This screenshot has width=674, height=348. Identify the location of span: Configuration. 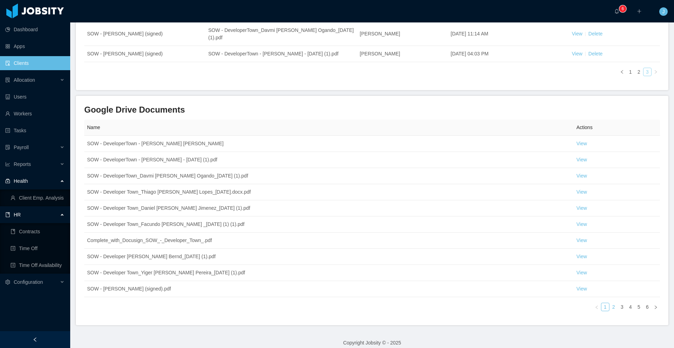
(28, 282).